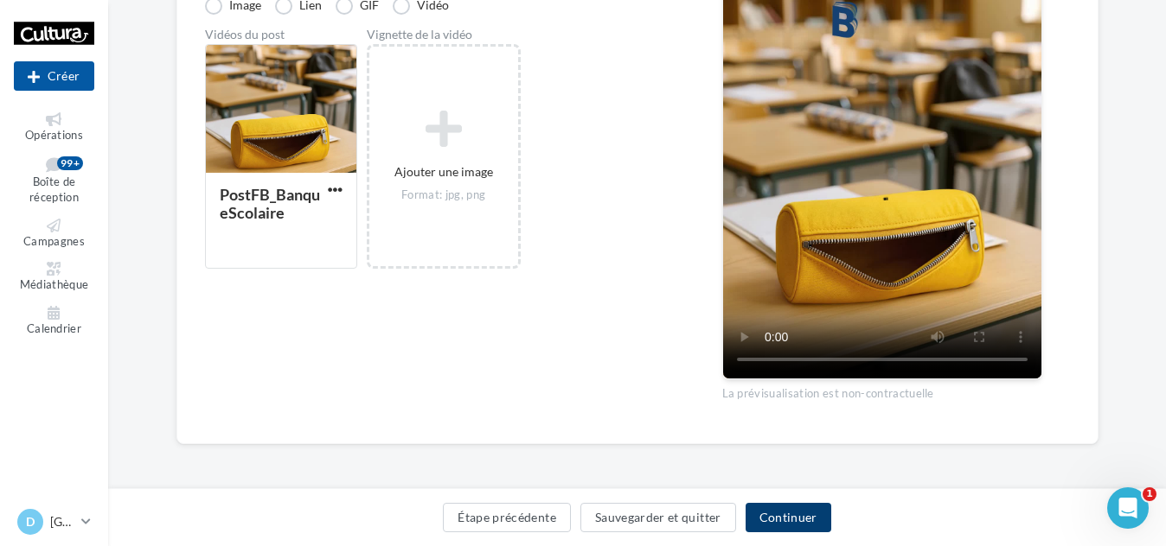  I want to click on span: Calendrier, so click(54, 329).